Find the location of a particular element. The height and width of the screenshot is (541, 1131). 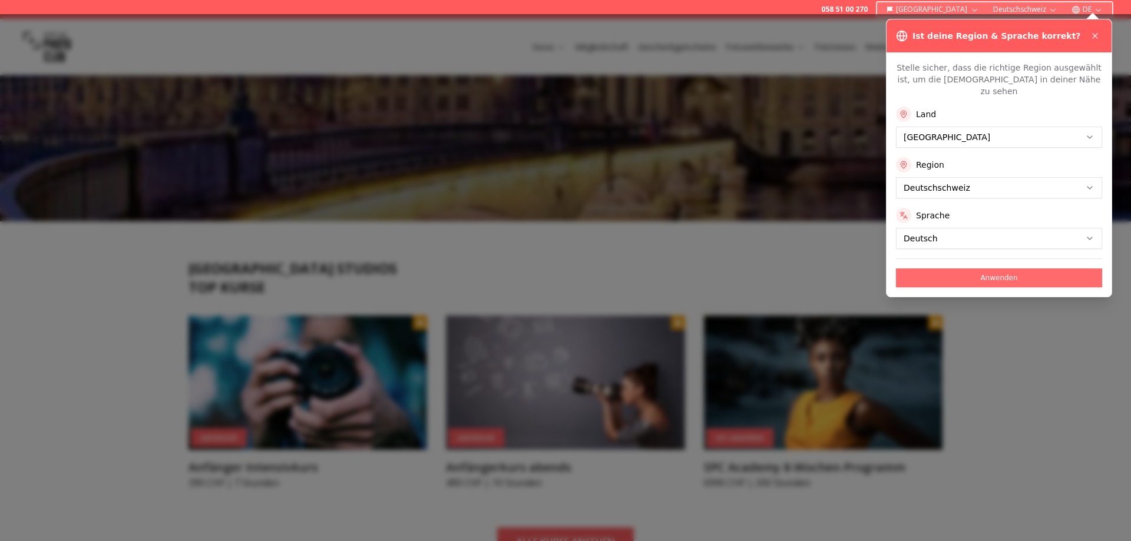

label: Region is located at coordinates (930, 165).